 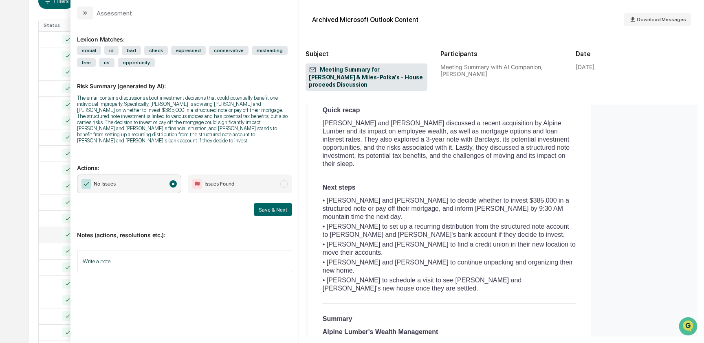 What do you see at coordinates (185, 163) in the screenshot?
I see `p: Actions:` at bounding box center [185, 163].